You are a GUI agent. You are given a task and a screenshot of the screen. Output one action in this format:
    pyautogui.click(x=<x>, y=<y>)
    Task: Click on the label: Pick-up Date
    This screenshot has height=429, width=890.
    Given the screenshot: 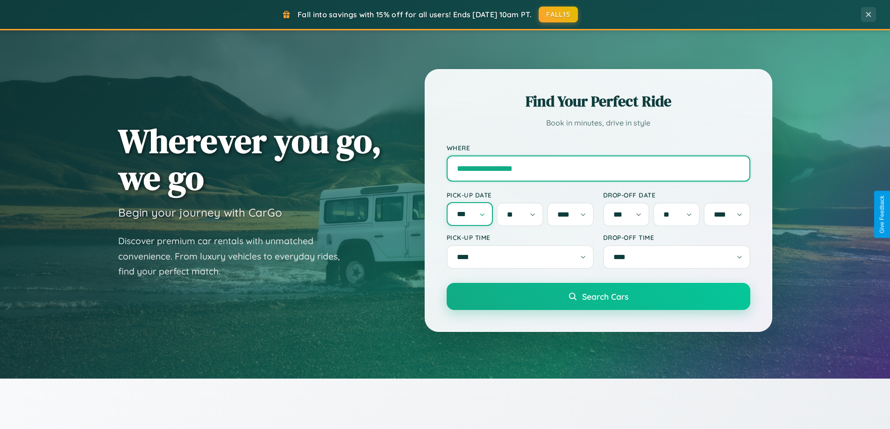 What is the action you would take?
    pyautogui.click(x=520, y=195)
    